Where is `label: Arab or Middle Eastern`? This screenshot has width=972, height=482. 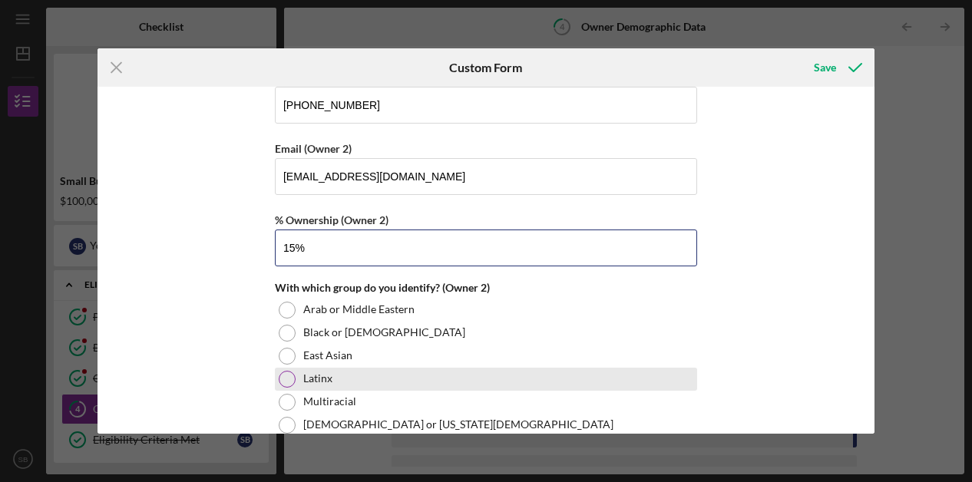
label: Arab or Middle Eastern is located at coordinates (359, 309).